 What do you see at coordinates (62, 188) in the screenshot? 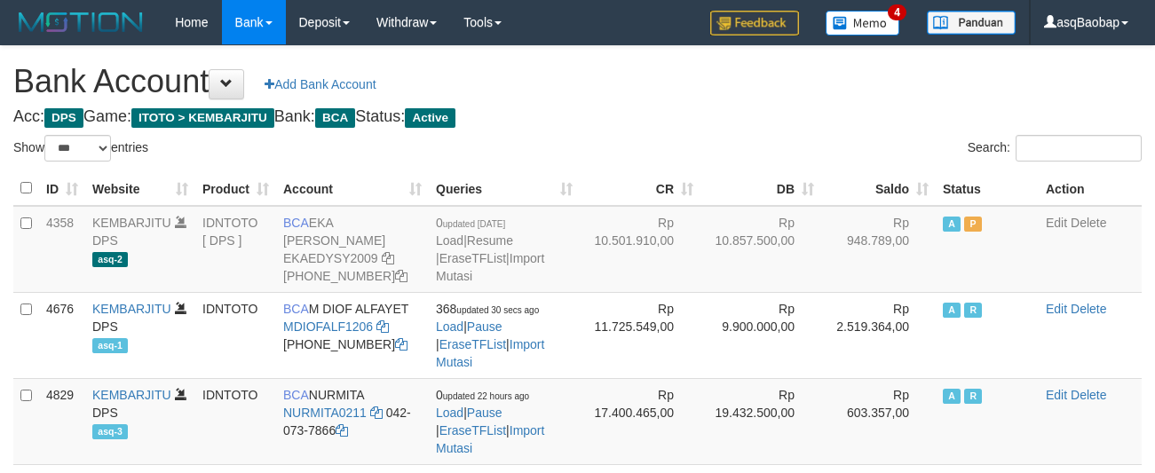
I see `th: ID: activate to sort column ascending` at bounding box center [62, 188].